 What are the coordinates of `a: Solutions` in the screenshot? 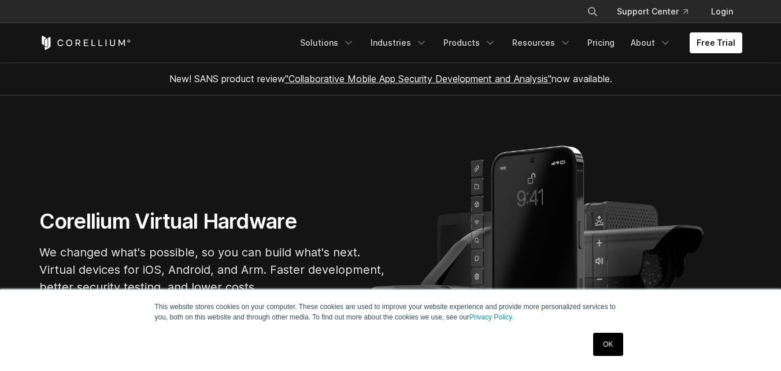 It's located at (327, 43).